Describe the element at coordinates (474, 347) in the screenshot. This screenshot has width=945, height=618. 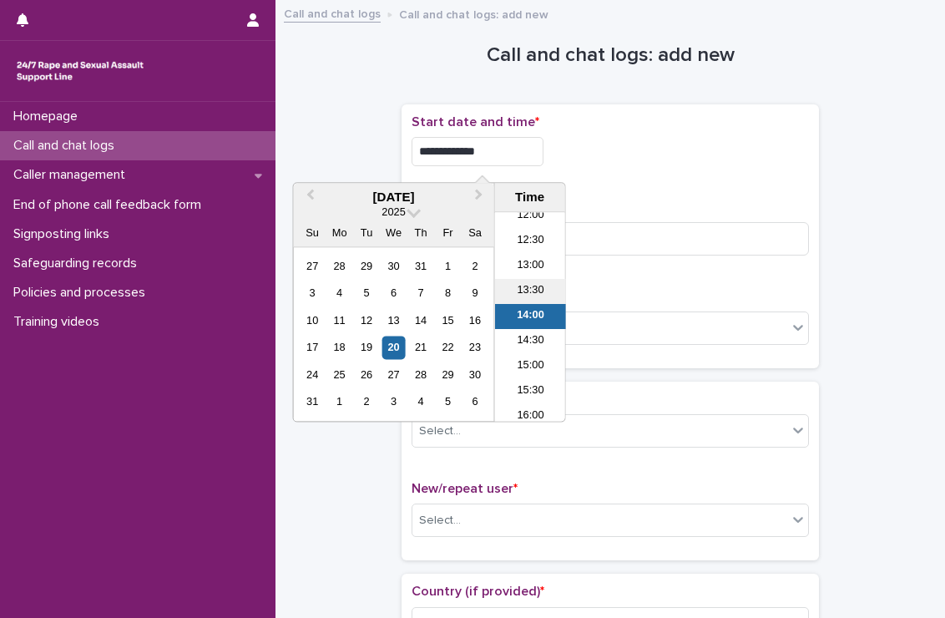
I see `div: Choose Saturday, August 23rd, 2025` at that location.